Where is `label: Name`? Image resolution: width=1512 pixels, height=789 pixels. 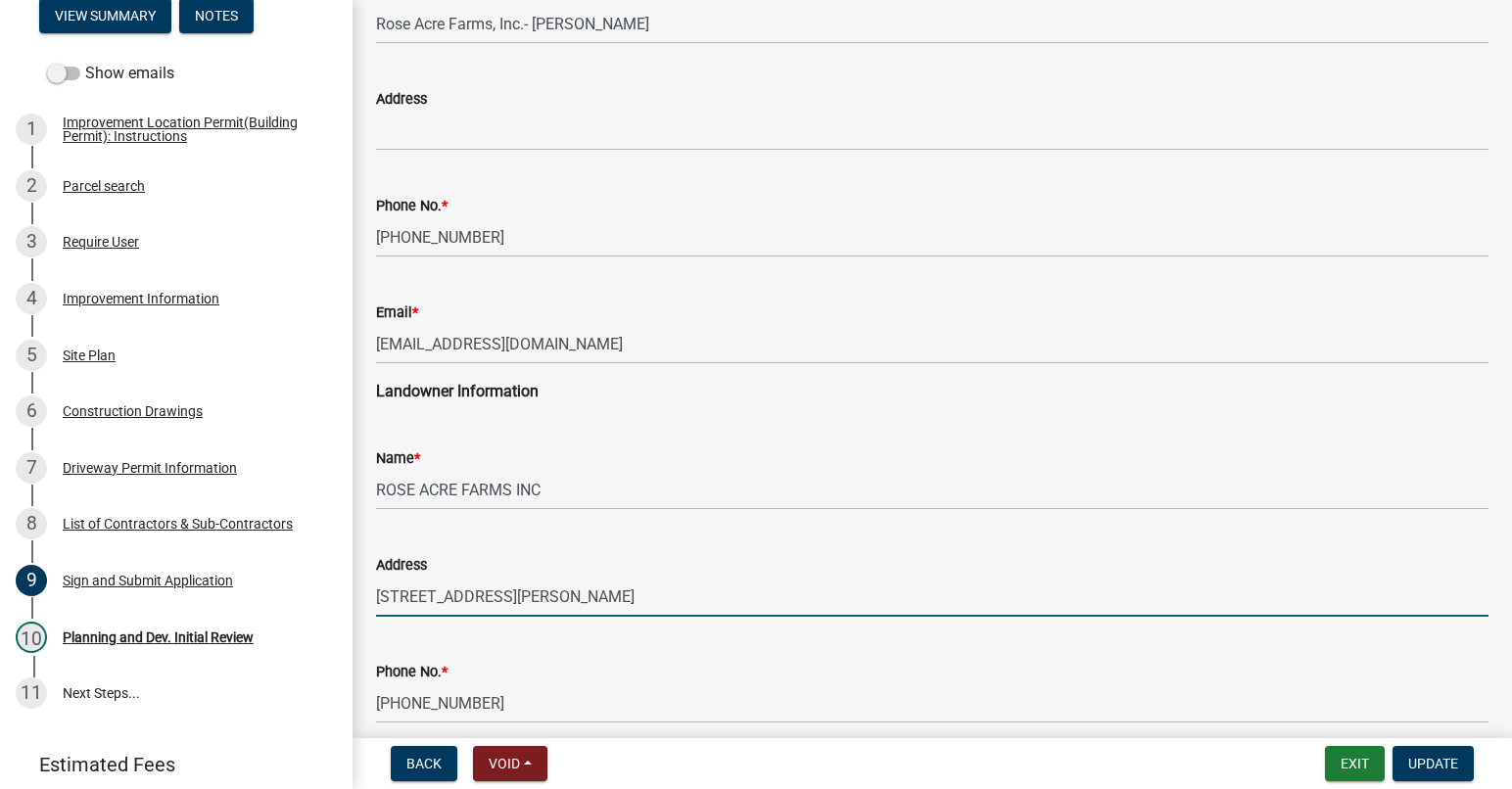 label: Name is located at coordinates (398, 459).